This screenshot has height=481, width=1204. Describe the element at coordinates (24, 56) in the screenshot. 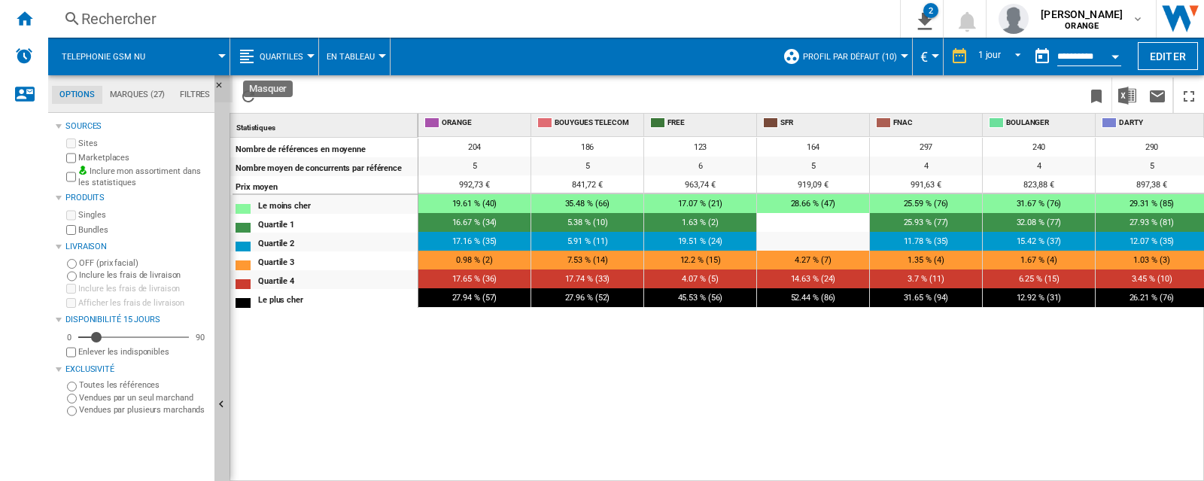

I see `img: alerts-logo.svg` at that location.